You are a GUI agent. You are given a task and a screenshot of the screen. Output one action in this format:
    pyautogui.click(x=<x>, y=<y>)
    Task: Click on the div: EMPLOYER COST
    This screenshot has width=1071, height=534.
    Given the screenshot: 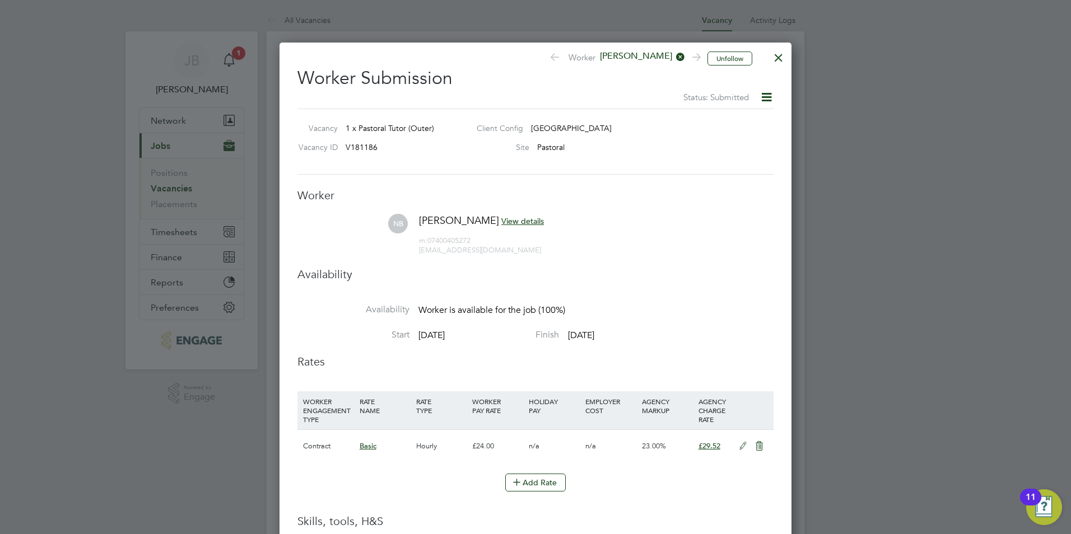 What is the action you would take?
    pyautogui.click(x=611, y=406)
    